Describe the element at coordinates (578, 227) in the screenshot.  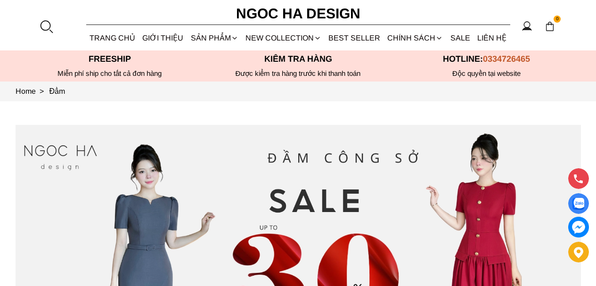
I see `a: messenger` at that location.